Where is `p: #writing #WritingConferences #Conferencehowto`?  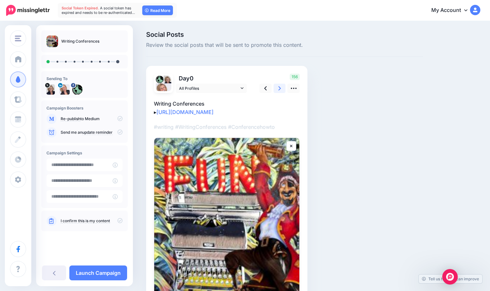
p: #writing #WritingConferences #Conferencehowto is located at coordinates (227, 127).